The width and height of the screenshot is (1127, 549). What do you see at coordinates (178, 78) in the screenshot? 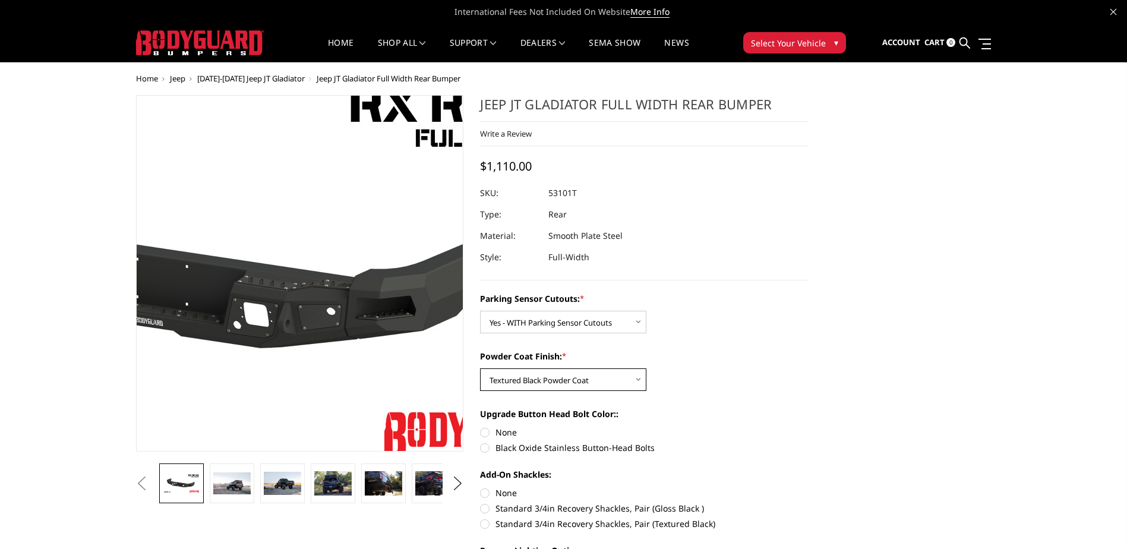
I see `span: Jeep` at bounding box center [178, 78].